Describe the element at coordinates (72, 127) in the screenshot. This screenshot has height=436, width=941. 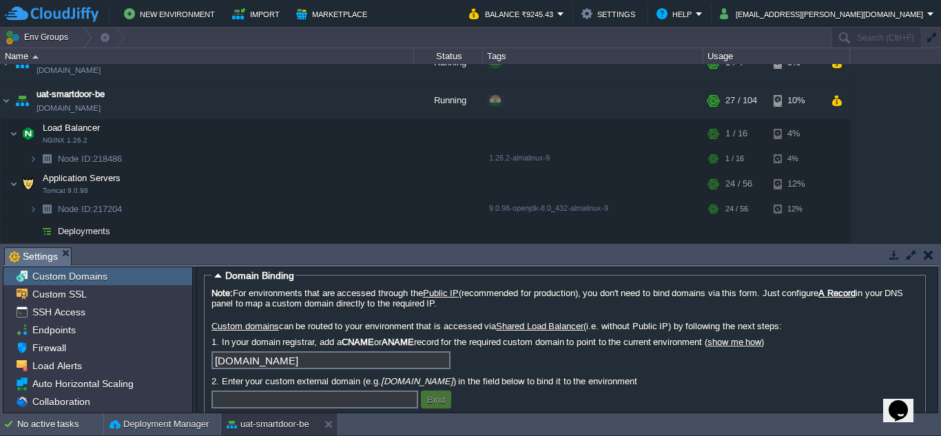
I see `span: Load Balancer` at that location.